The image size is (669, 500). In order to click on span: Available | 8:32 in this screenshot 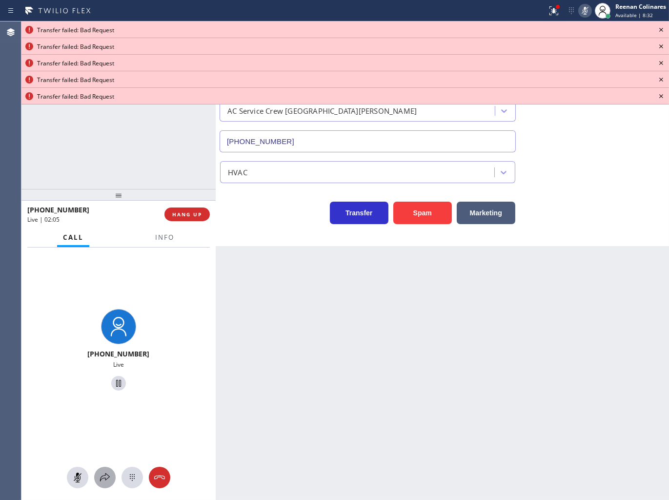, I will do `click(634, 15)`.